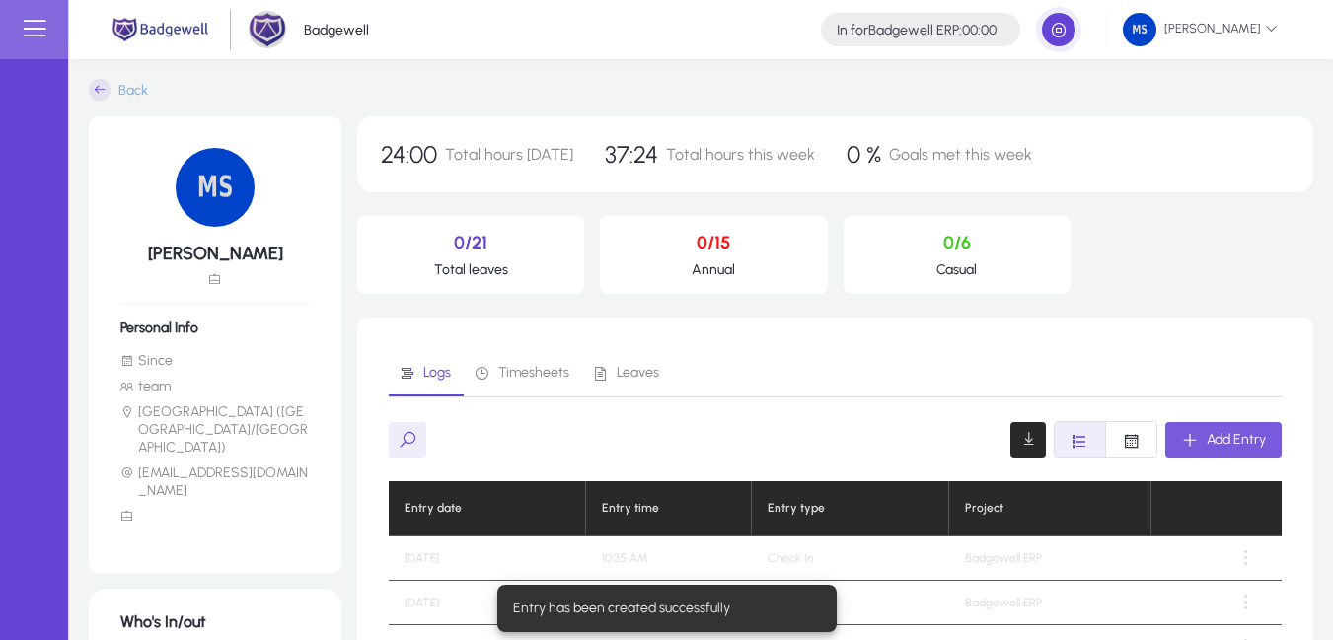 The height and width of the screenshot is (640, 1333). I want to click on a: Leaves, so click(627, 373).